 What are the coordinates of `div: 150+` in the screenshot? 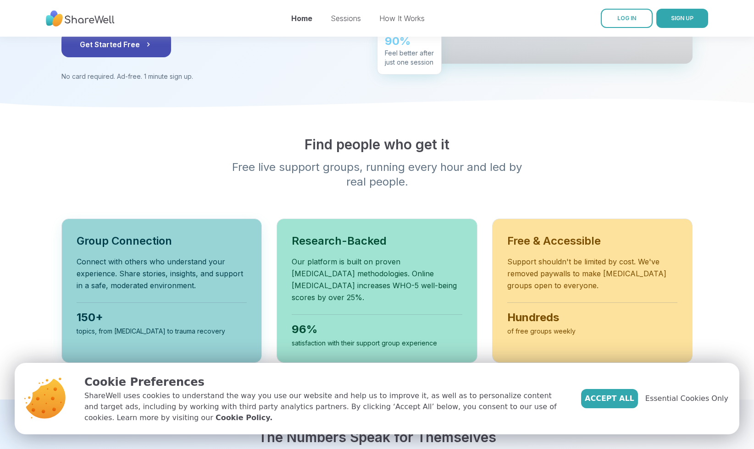 It's located at (161, 318).